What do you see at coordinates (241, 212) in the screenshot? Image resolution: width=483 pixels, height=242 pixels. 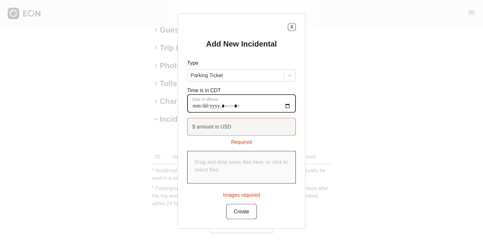 I see `button: Create` at bounding box center [241, 212].